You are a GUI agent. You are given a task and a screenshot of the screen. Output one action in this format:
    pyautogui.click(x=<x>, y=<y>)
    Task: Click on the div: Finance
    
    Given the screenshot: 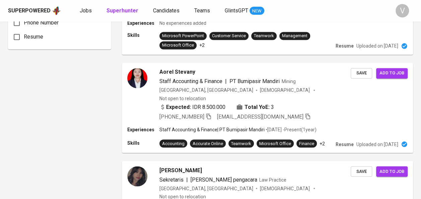 What is the action you would take?
    pyautogui.click(x=306, y=143)
    